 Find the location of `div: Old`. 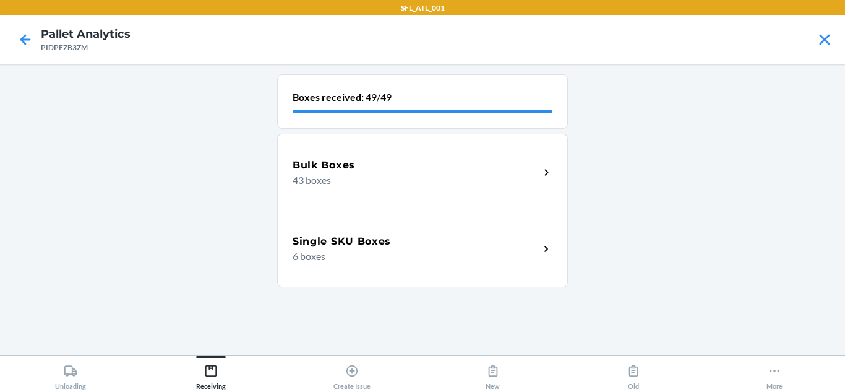

div: Old is located at coordinates (634, 374).